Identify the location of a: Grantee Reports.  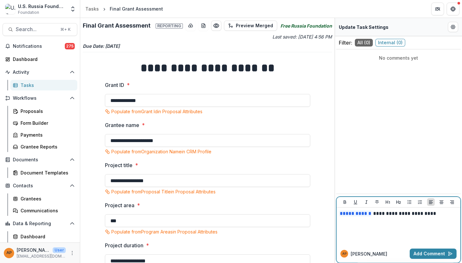
(44, 147).